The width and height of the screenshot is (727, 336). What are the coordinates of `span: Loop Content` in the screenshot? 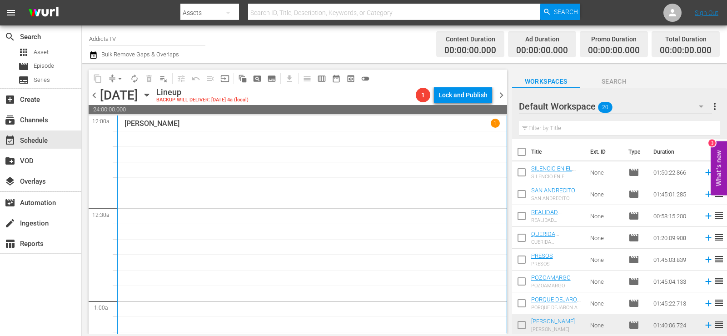 It's located at (134, 79).